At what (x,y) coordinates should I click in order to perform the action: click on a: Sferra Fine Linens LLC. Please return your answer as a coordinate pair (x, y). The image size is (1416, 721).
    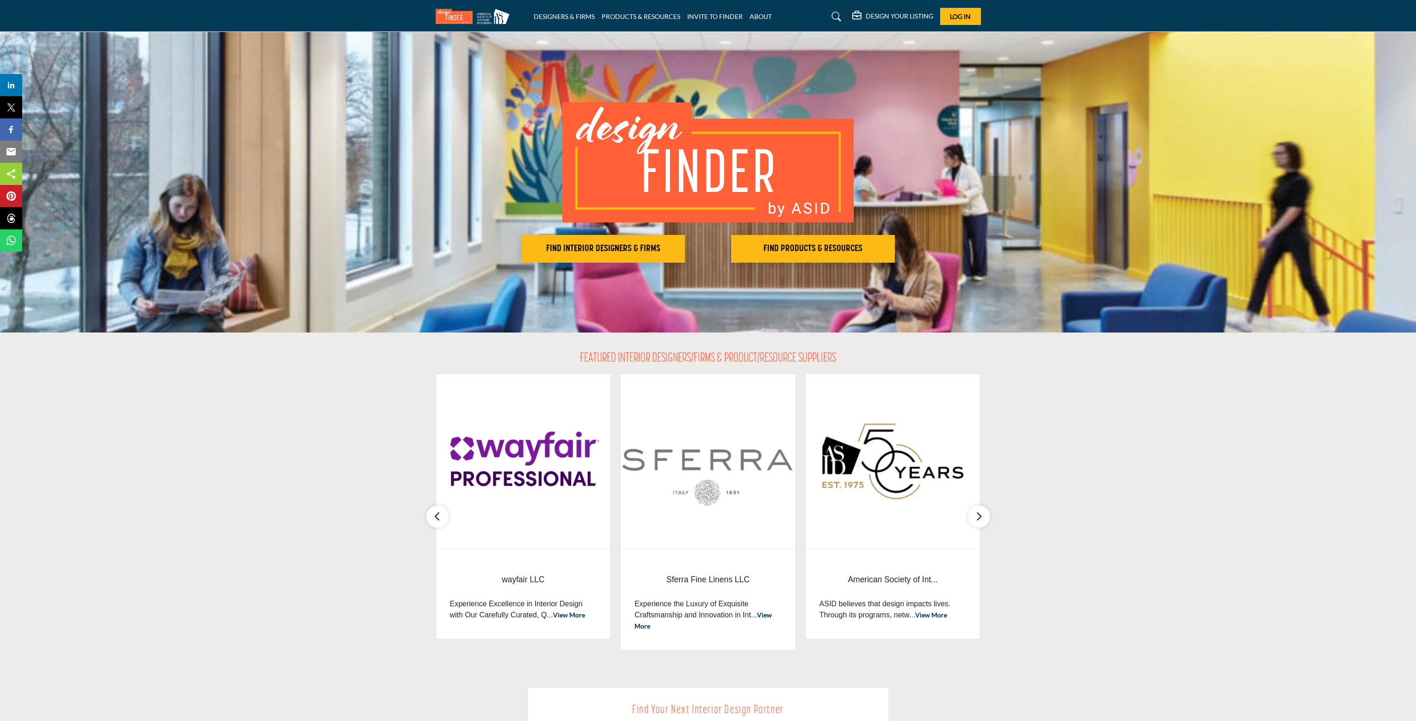
    Looking at the image, I should click on (708, 579).